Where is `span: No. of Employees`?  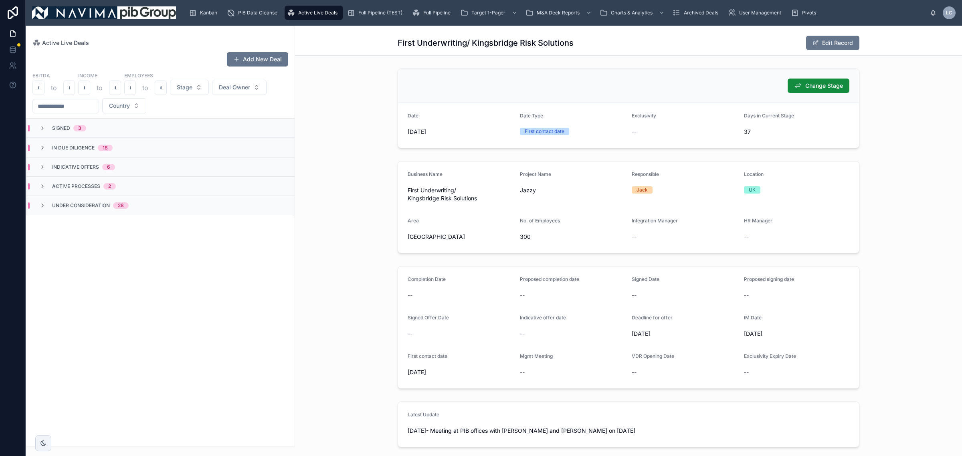 span: No. of Employees is located at coordinates (540, 221).